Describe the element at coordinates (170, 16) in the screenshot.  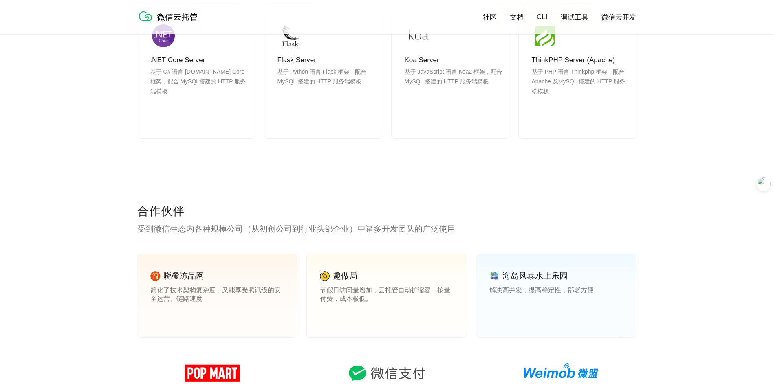
I see `img: 微信云托管` at that location.